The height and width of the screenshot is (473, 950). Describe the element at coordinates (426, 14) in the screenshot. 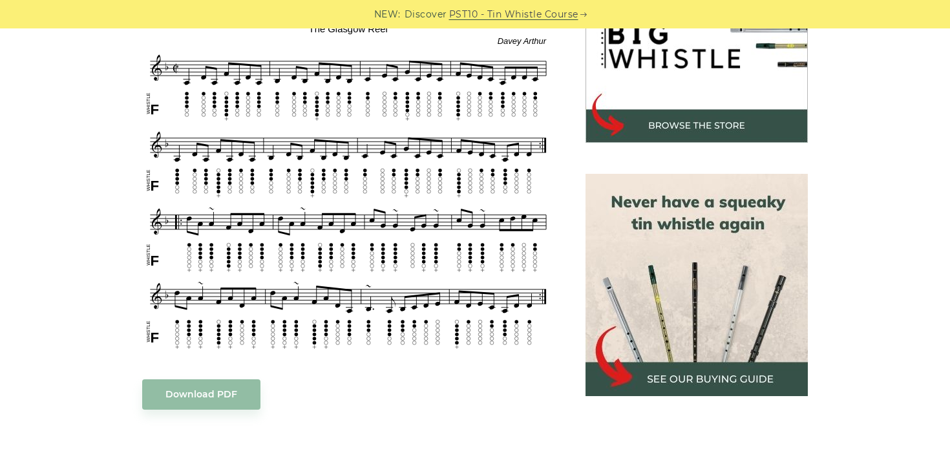

I see `span: Discover` at that location.